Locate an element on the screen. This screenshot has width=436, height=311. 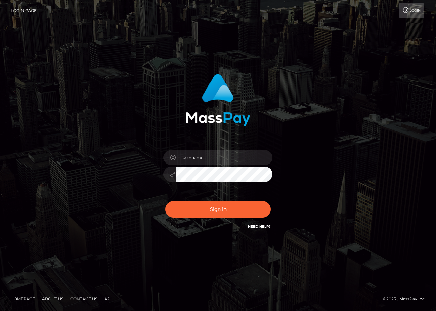
a: Homepage is located at coordinates (22, 299).